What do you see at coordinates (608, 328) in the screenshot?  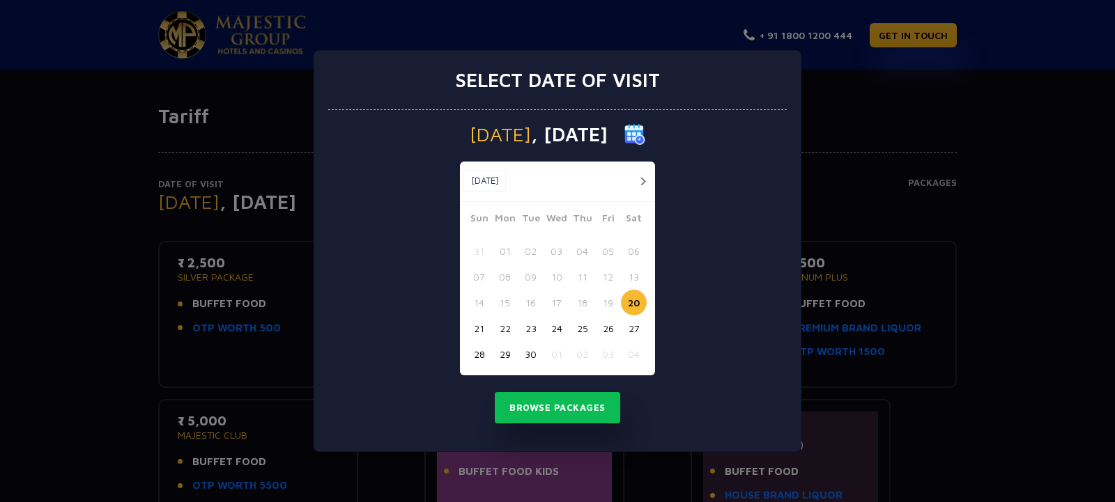 I see `button: 26` at bounding box center [608, 328].